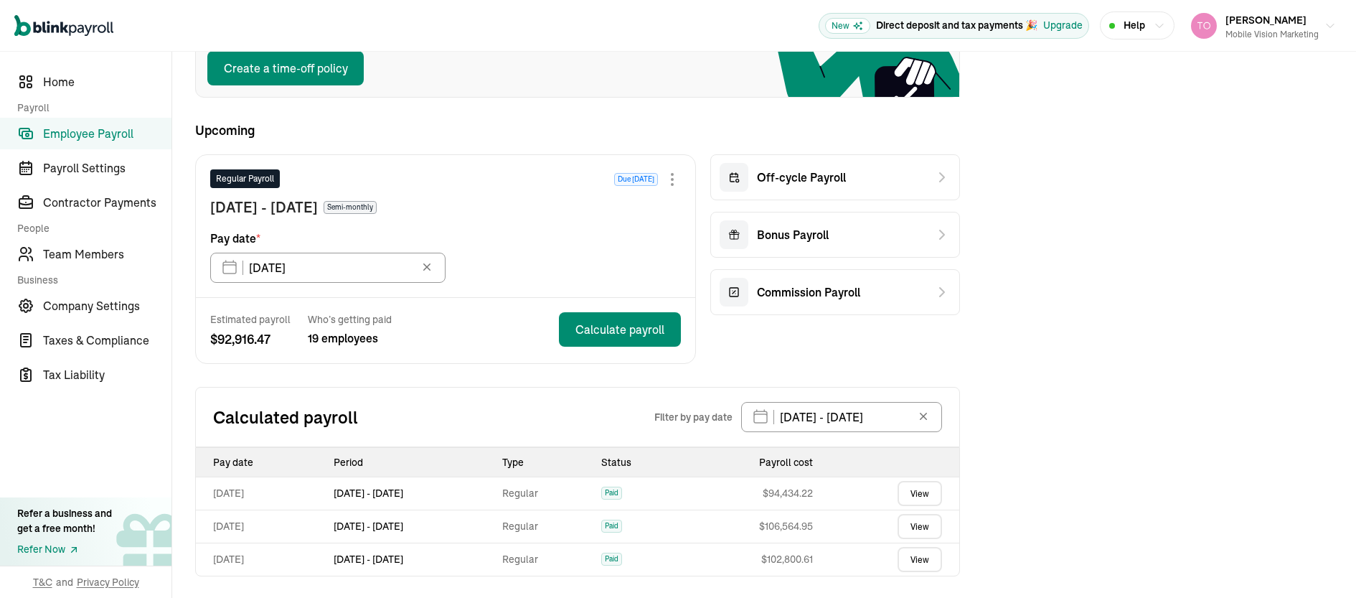  What do you see at coordinates (235, 238) in the screenshot?
I see `span: Pay date` at bounding box center [235, 238].